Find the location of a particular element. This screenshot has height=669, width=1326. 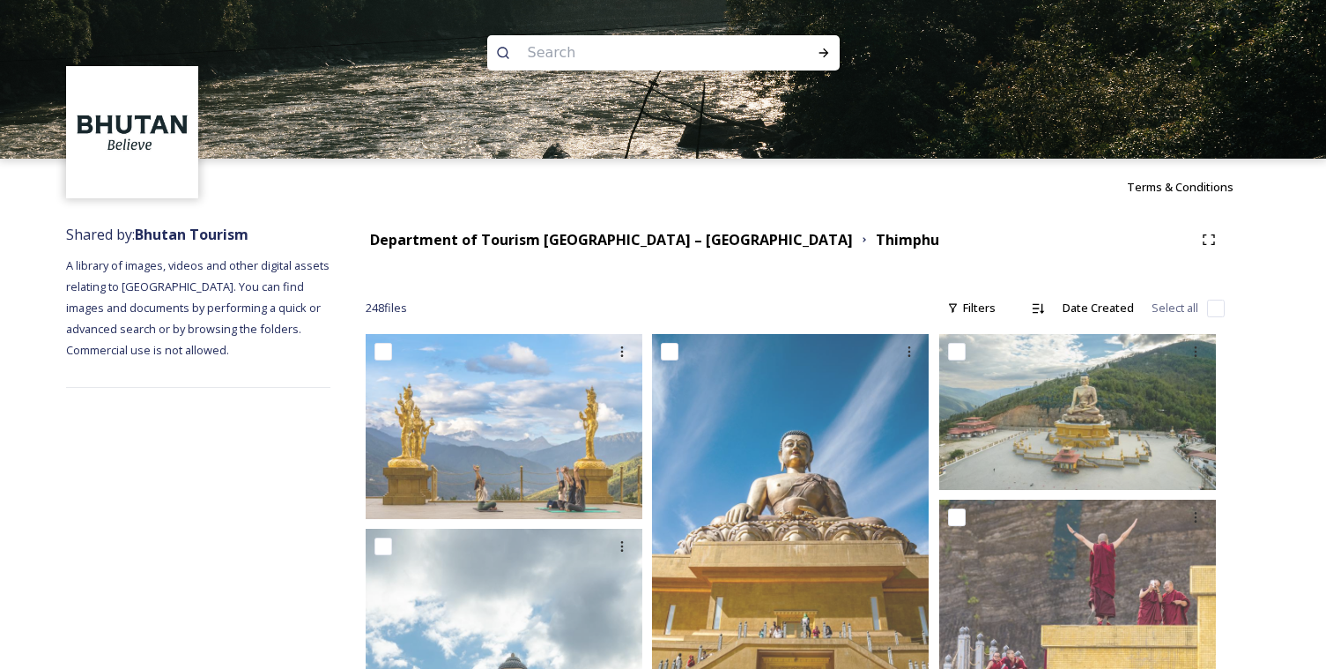

img: Thimphu 190723 by Amp Sripimanwat-53.jpg is located at coordinates (1077, 411).